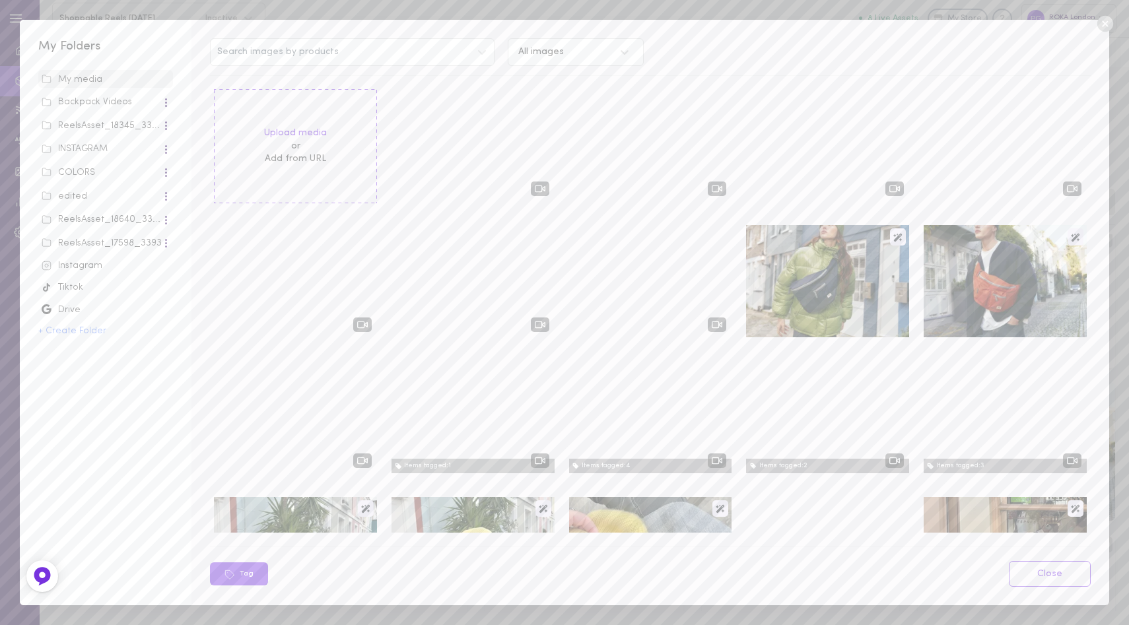 The height and width of the screenshot is (625, 1129). I want to click on div: Drive, so click(106, 310).